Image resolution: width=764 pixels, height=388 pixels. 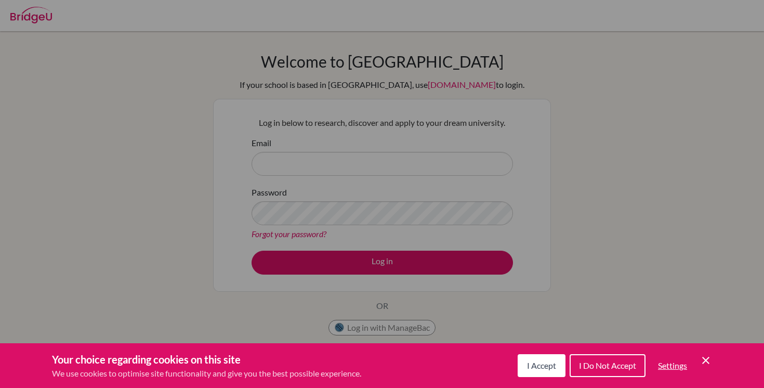 I want to click on p: We use cookies to optimise site functionality and give you the best possible experience., so click(x=206, y=373).